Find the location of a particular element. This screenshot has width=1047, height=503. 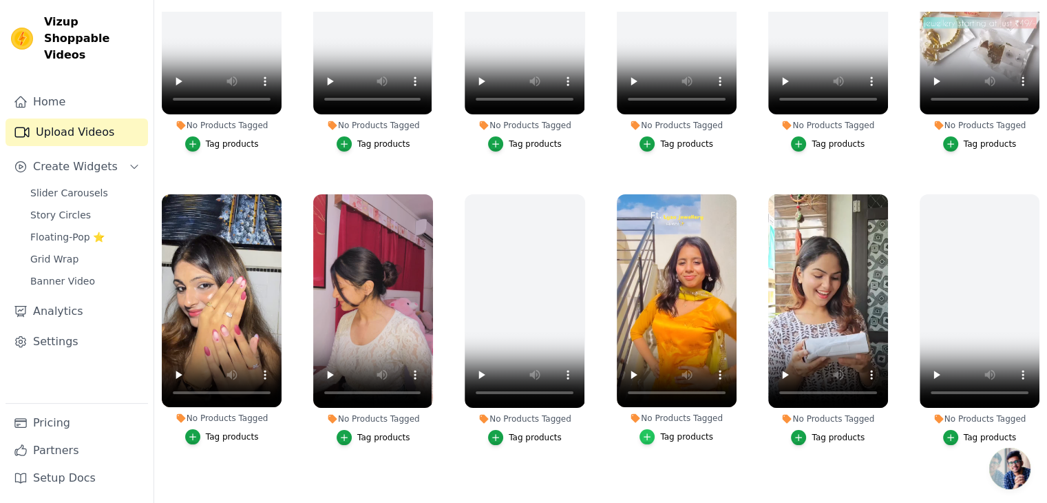

span: Create Widgets is located at coordinates (75, 167).